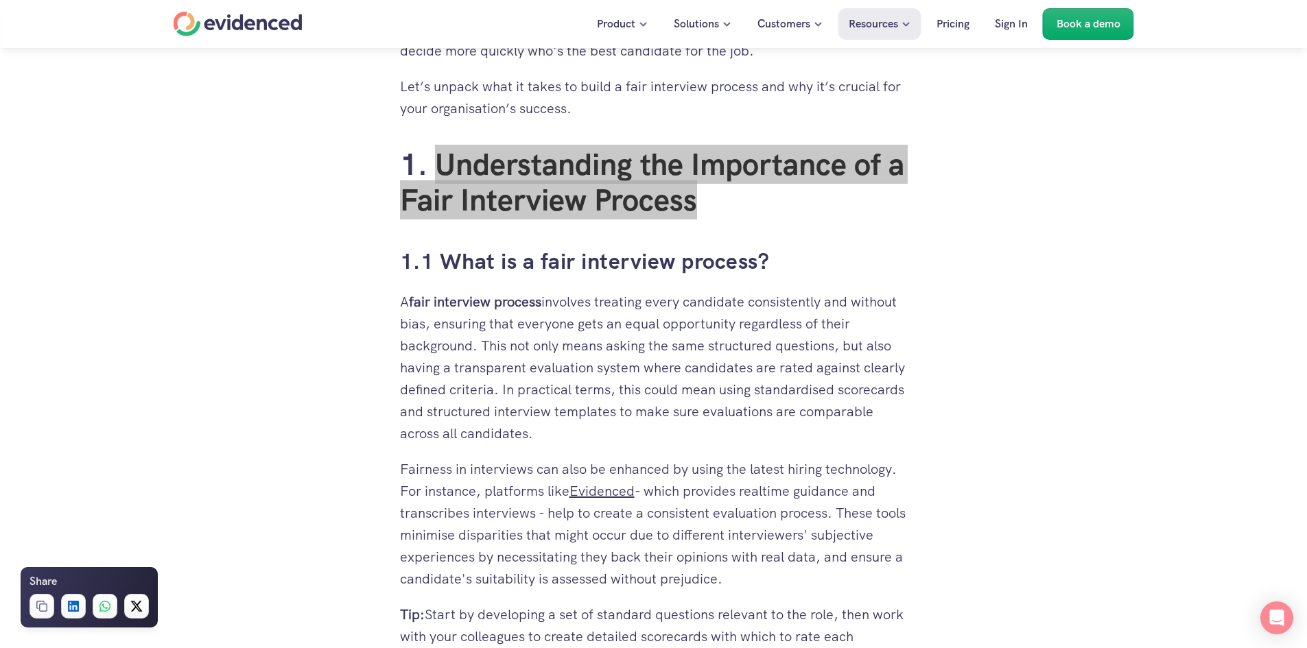  Describe the element at coordinates (1011, 24) in the screenshot. I see `p: Sign In` at that location.